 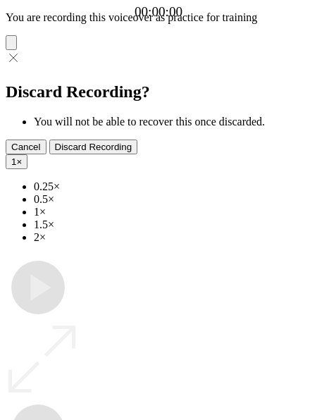 I want to click on a: 00:00:00, so click(x=159, y=12).